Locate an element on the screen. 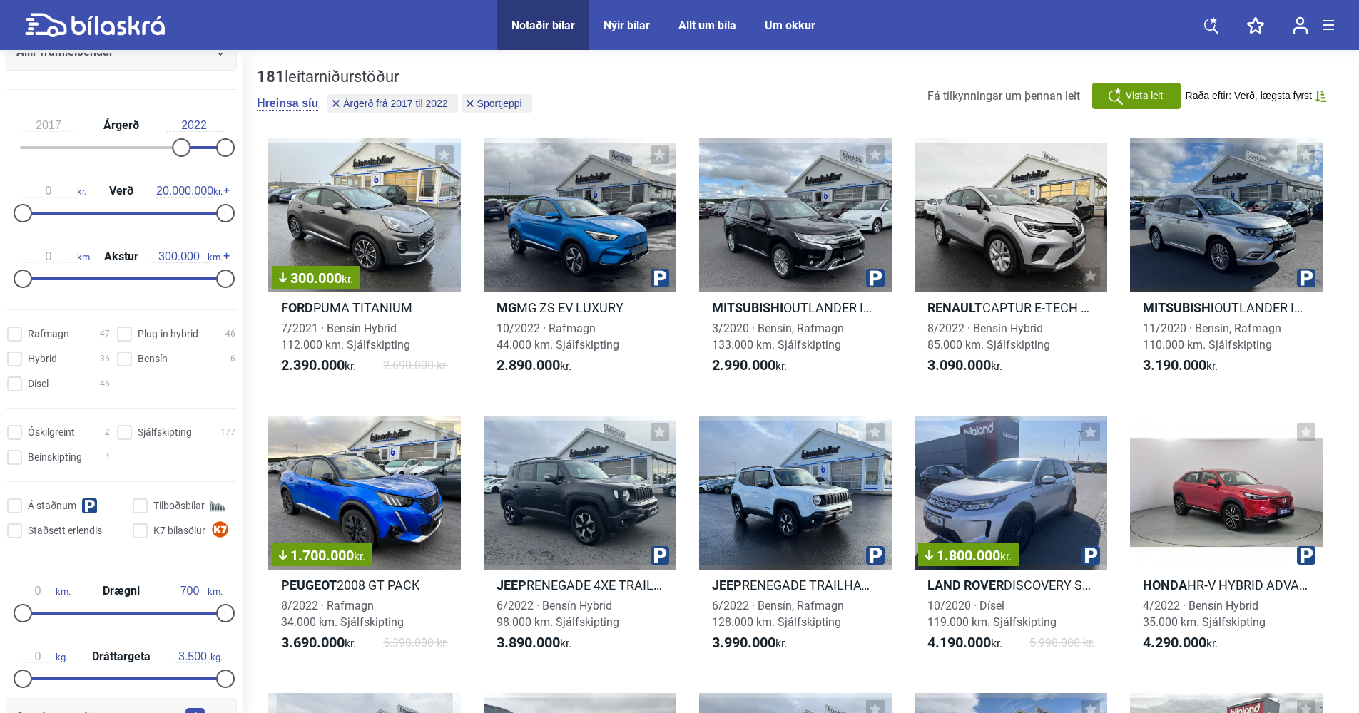 The image size is (1359, 713). span: 177 is located at coordinates (228, 432).